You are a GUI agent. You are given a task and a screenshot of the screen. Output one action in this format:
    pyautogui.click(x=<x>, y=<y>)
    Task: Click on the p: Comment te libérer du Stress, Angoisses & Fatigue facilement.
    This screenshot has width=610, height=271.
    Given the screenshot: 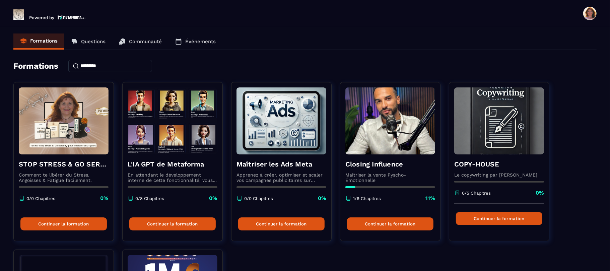 What is the action you would take?
    pyautogui.click(x=64, y=178)
    